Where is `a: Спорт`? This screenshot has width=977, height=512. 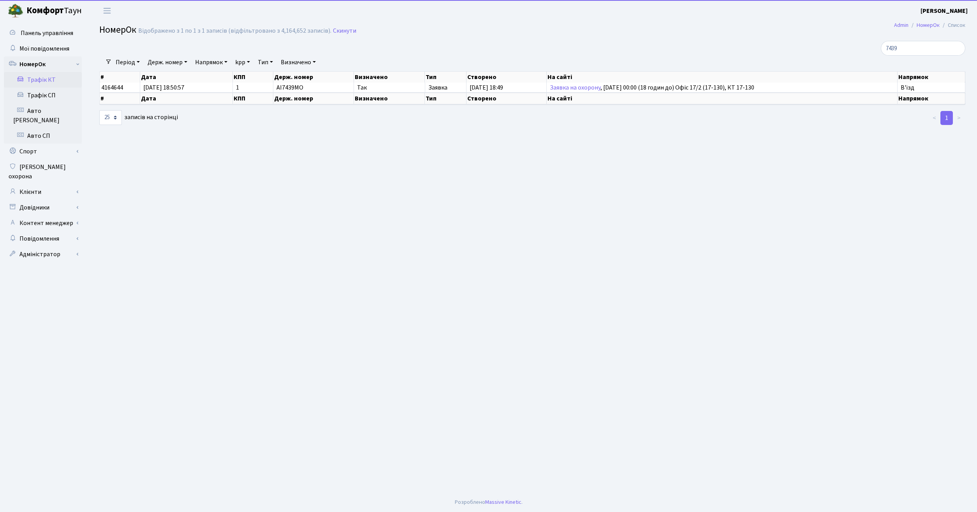 a: Спорт is located at coordinates (43, 151).